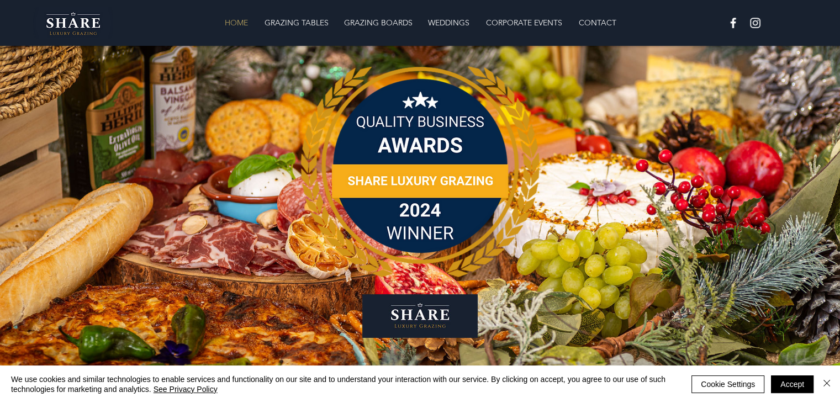  I want to click on a: GRAZING TABLES, so click(296, 23).